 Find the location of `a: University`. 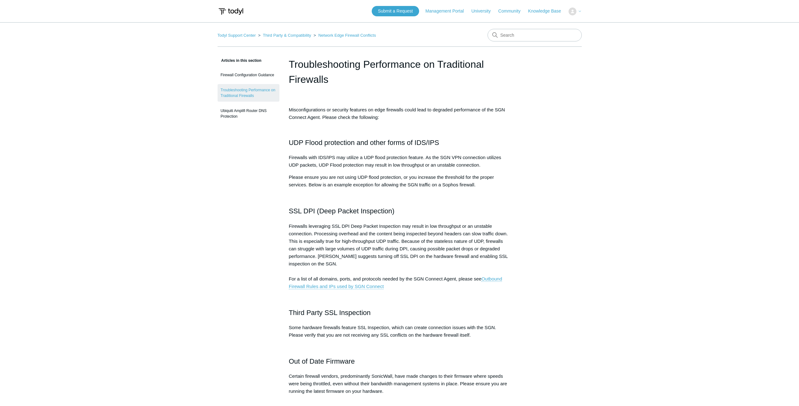

a: University is located at coordinates (484, 11).